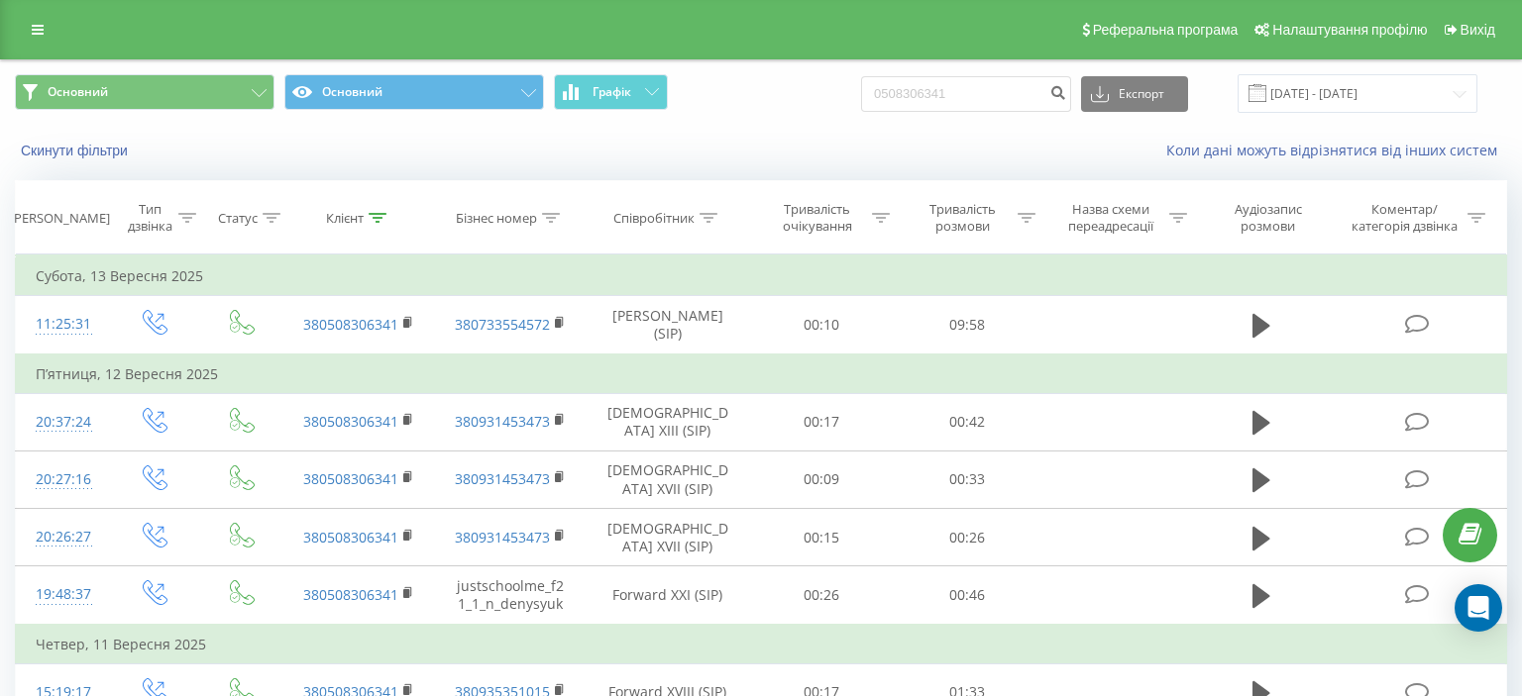 This screenshot has width=1522, height=696. I want to click on td: П’ятниця, 12 Вересня 2025, so click(761, 374).